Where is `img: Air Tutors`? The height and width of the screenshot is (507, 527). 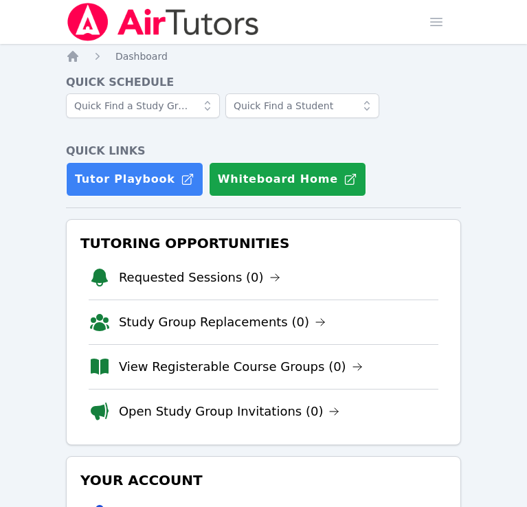
img: Air Tutors is located at coordinates (163, 22).